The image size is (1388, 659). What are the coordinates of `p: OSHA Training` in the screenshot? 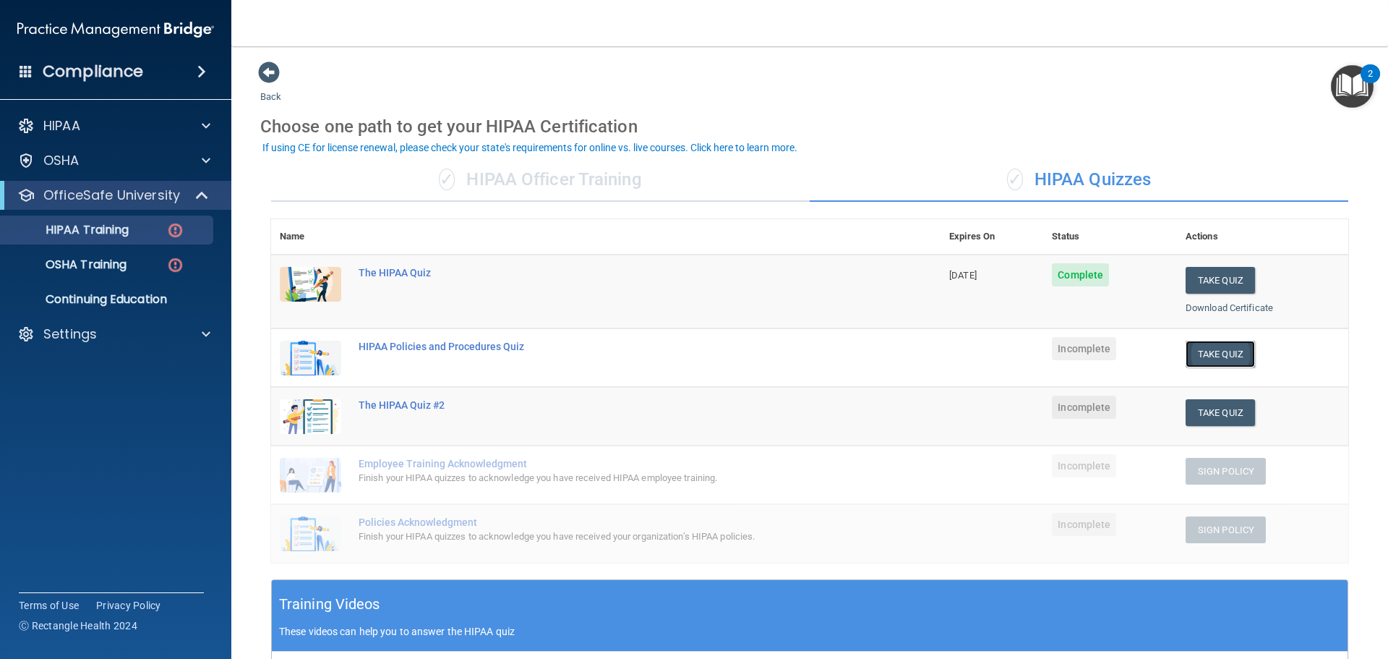 It's located at (68, 265).